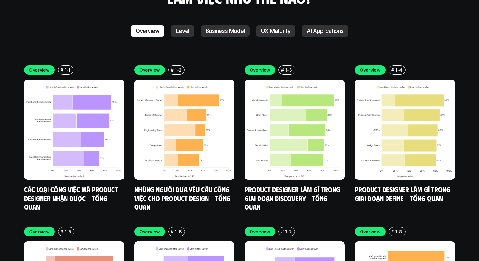 This screenshot has width=479, height=261. I want to click on a: Product Designer làm gì trong giai đoạn Define - Tổng quan, so click(404, 193).